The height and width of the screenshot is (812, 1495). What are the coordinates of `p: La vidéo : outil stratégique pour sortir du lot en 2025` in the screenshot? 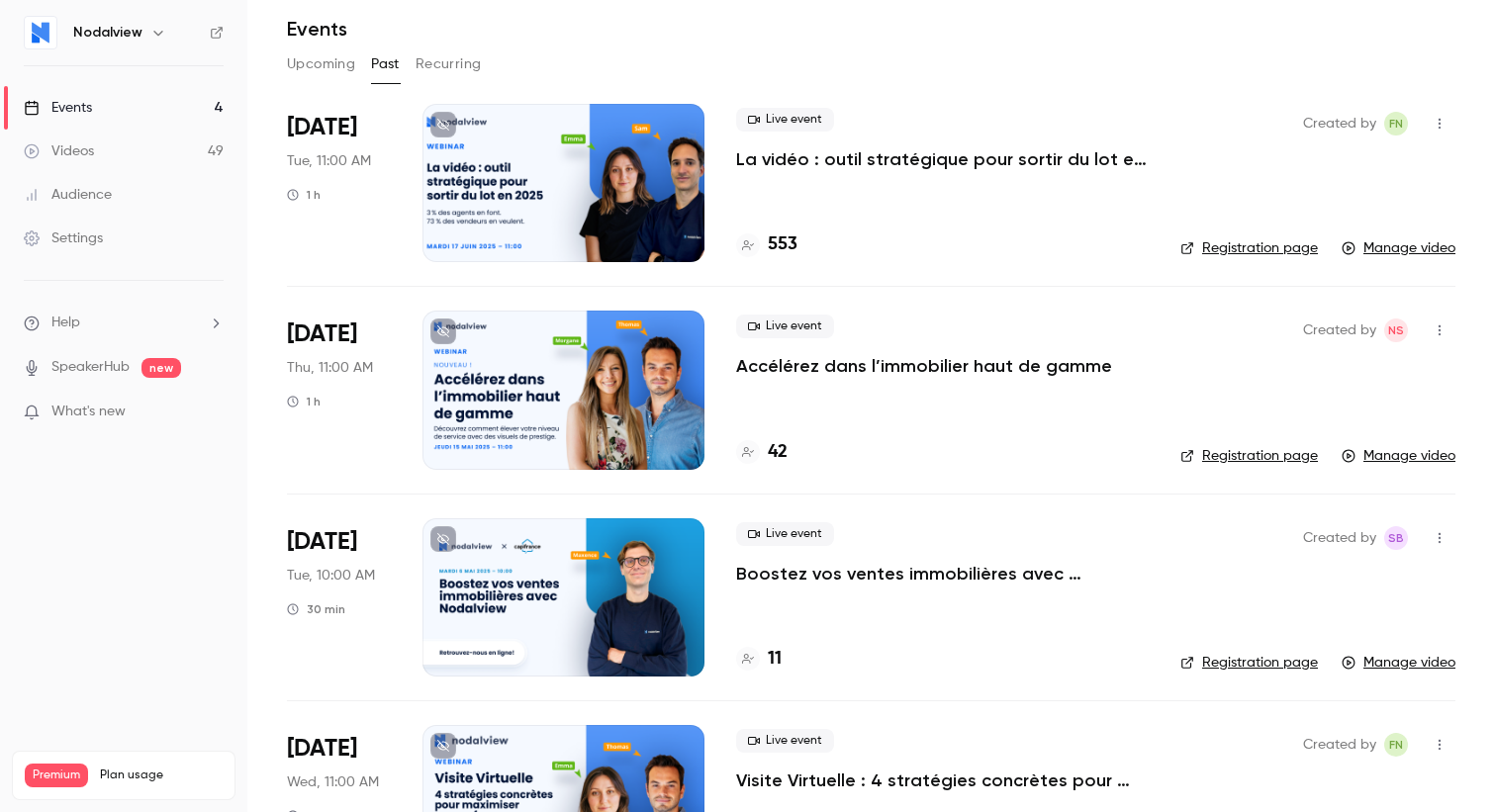 It's located at (942, 160).